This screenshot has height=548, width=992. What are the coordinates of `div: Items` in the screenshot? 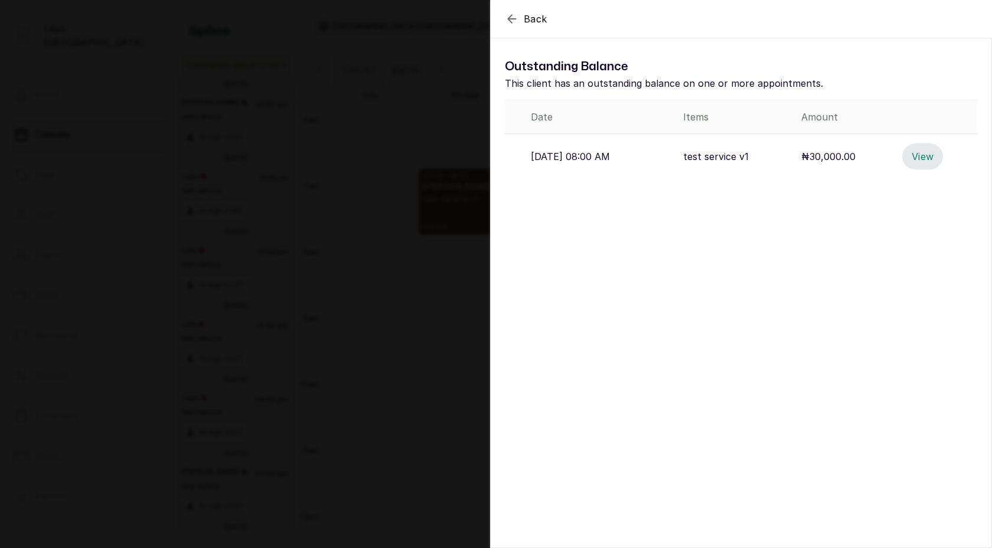 It's located at (737, 117).